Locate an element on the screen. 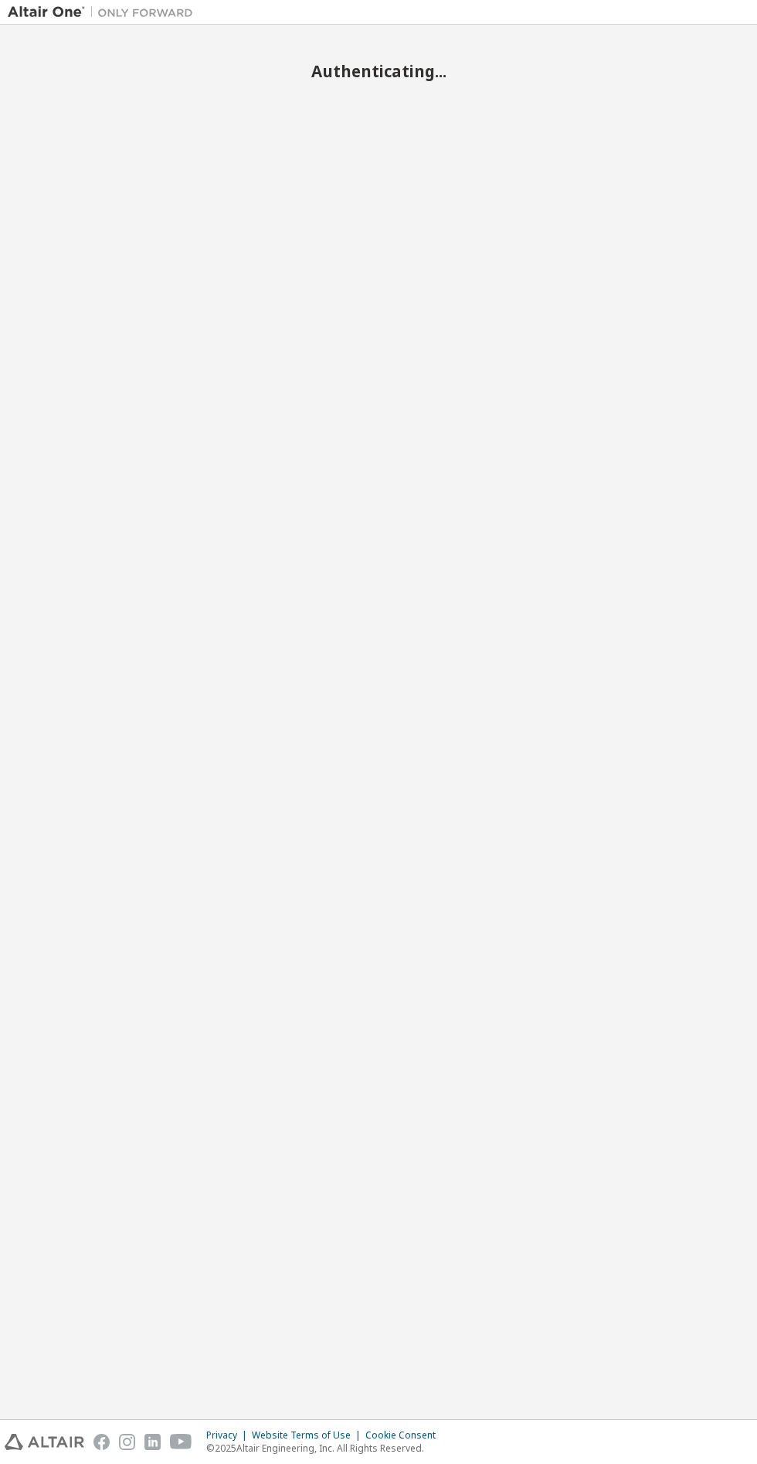 The image size is (757, 1464). img: instagram.svg is located at coordinates (127, 1442).